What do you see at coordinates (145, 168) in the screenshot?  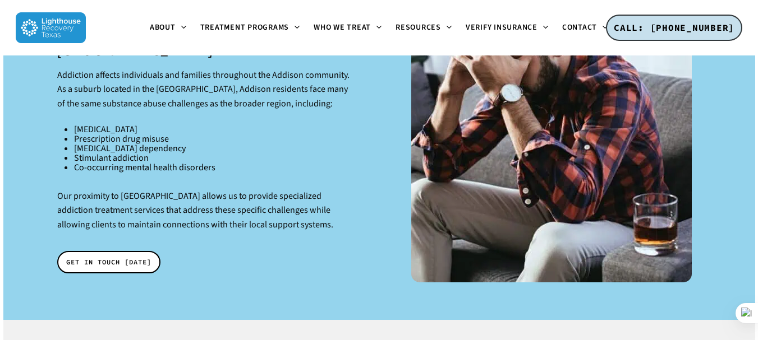 I see `a: Co-occurring mental health disorders` at bounding box center [145, 168].